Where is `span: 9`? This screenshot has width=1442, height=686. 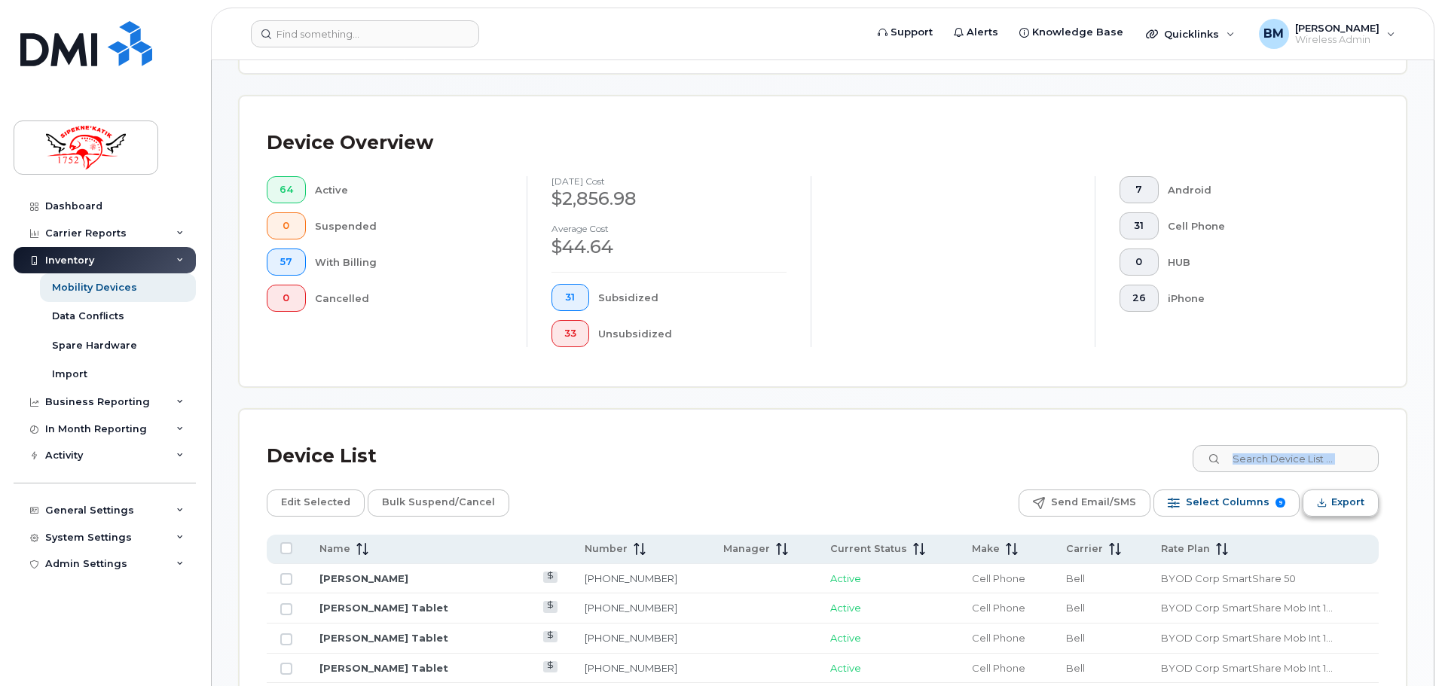
span: 9 is located at coordinates (1280, 503).